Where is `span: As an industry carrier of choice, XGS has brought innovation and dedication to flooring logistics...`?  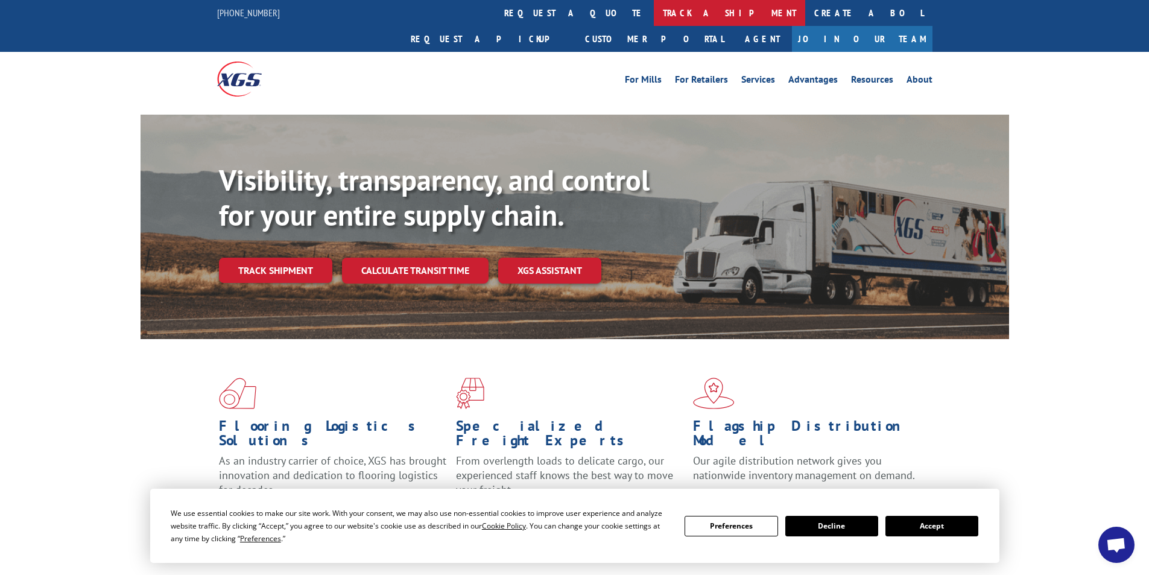
span: As an industry carrier of choice, XGS has brought innovation and dedication to flooring logistics... is located at coordinates (332, 475).